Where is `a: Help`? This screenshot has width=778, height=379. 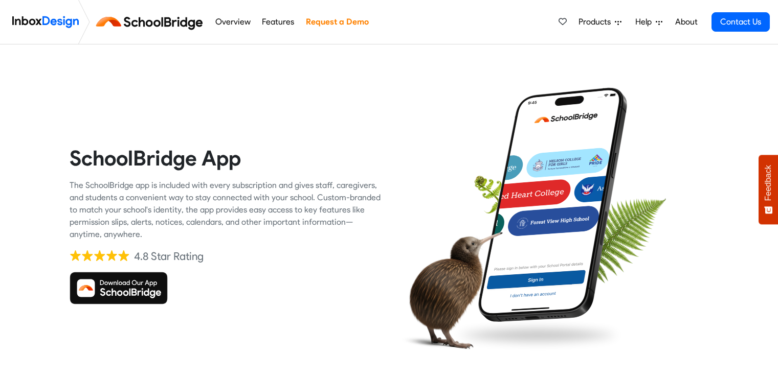 a: Help is located at coordinates (648, 22).